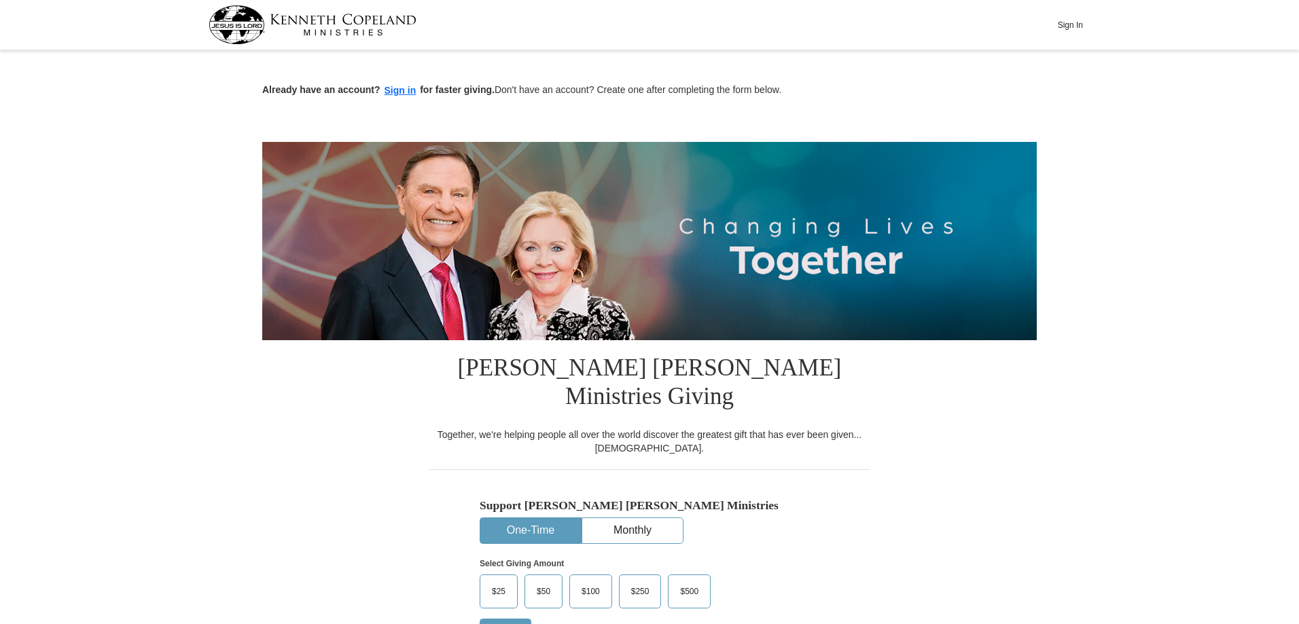  I want to click on strong: Already have an account? for faster giving., so click(378, 90).